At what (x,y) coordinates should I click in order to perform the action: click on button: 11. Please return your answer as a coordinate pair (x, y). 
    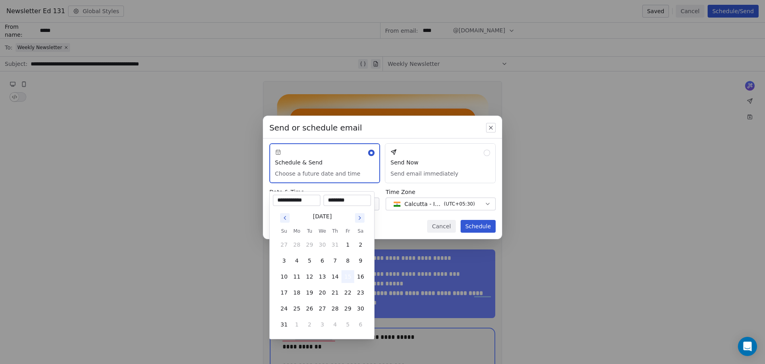
    Looking at the image, I should click on (297, 276).